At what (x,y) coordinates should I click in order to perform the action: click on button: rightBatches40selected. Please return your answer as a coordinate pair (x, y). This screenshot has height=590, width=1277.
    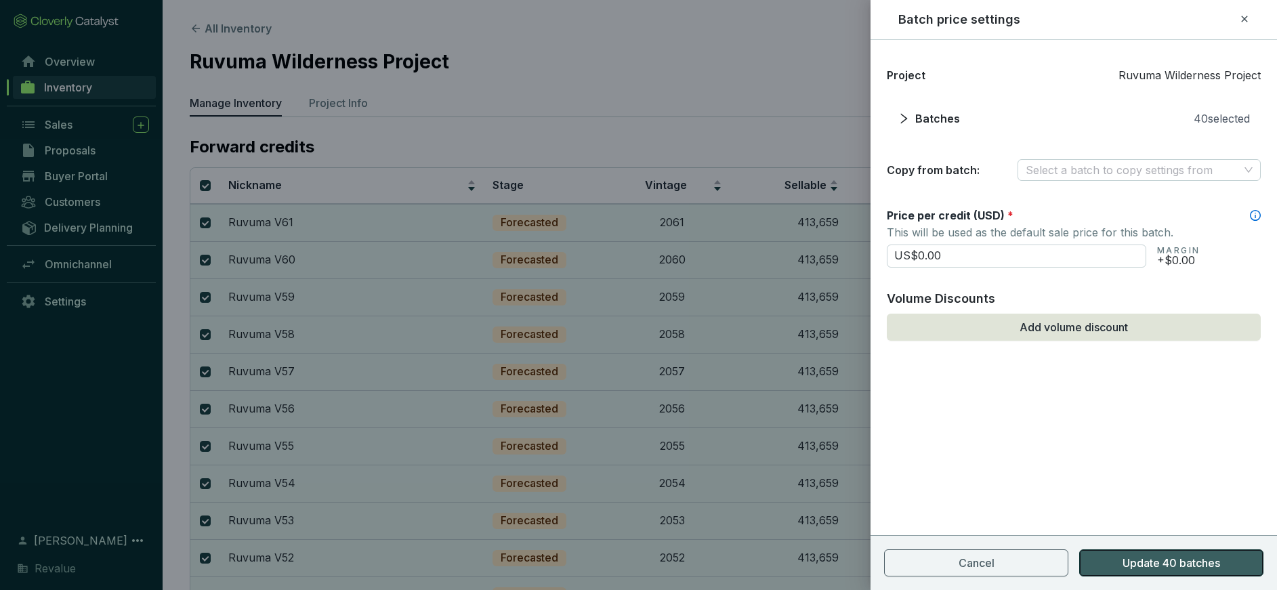
    Looking at the image, I should click on (1074, 119).